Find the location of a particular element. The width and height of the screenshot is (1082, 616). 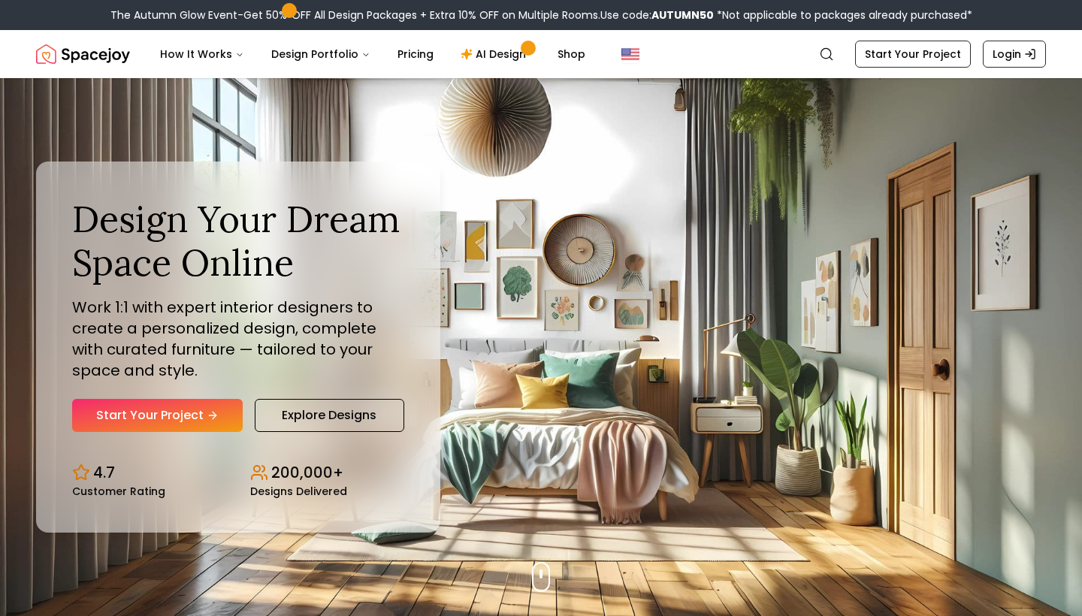

p: 200,000+ is located at coordinates (307, 472).